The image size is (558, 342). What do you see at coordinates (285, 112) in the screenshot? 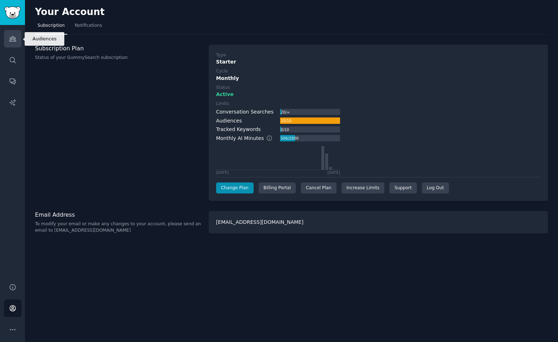
I see `div: 20 / ∞` at bounding box center [285, 112].